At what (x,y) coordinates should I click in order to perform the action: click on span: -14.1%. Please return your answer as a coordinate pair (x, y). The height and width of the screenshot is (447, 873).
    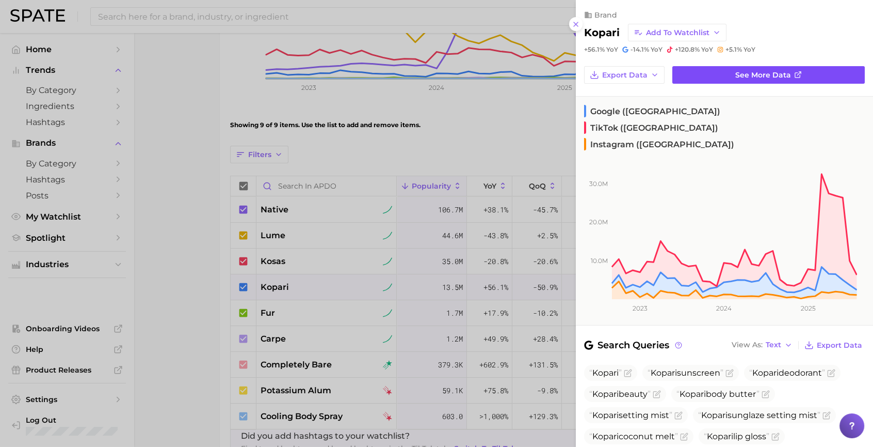
    Looking at the image, I should click on (640, 49).